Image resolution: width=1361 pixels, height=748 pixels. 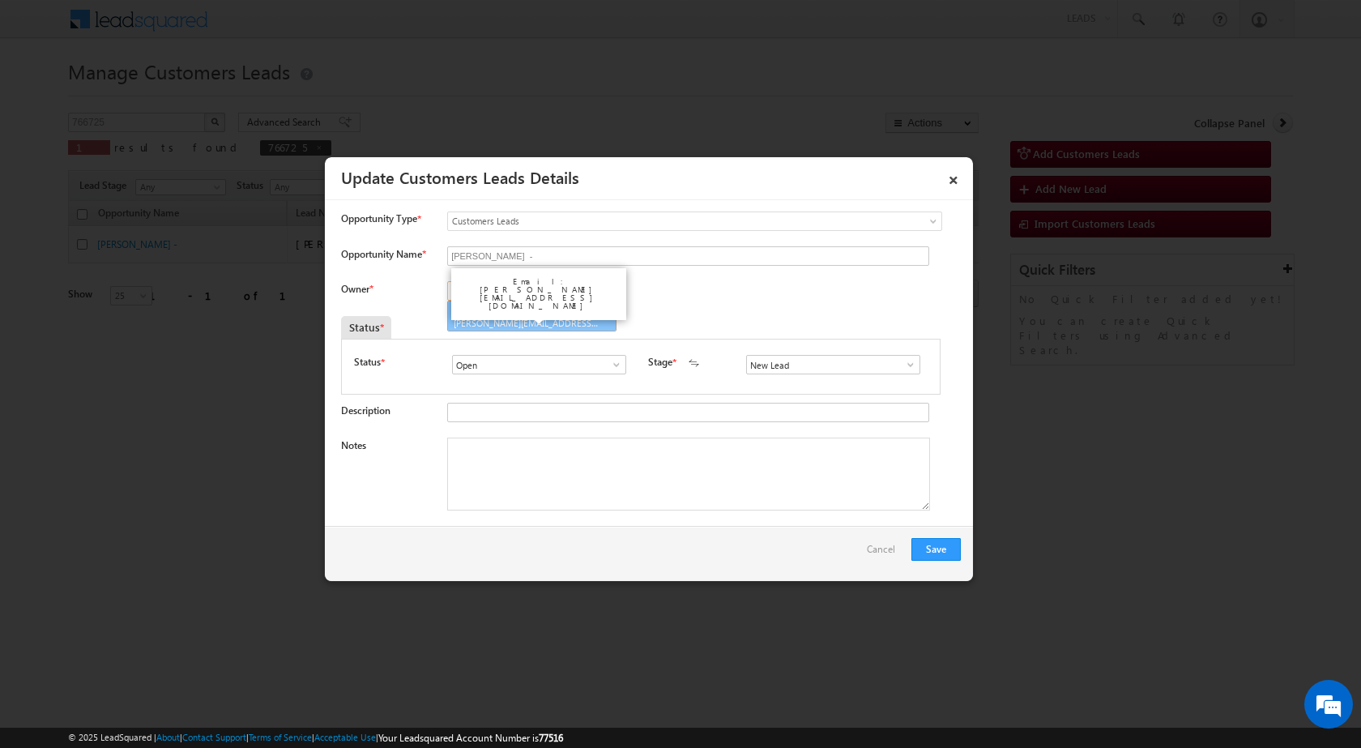 I want to click on a: About, so click(x=168, y=736).